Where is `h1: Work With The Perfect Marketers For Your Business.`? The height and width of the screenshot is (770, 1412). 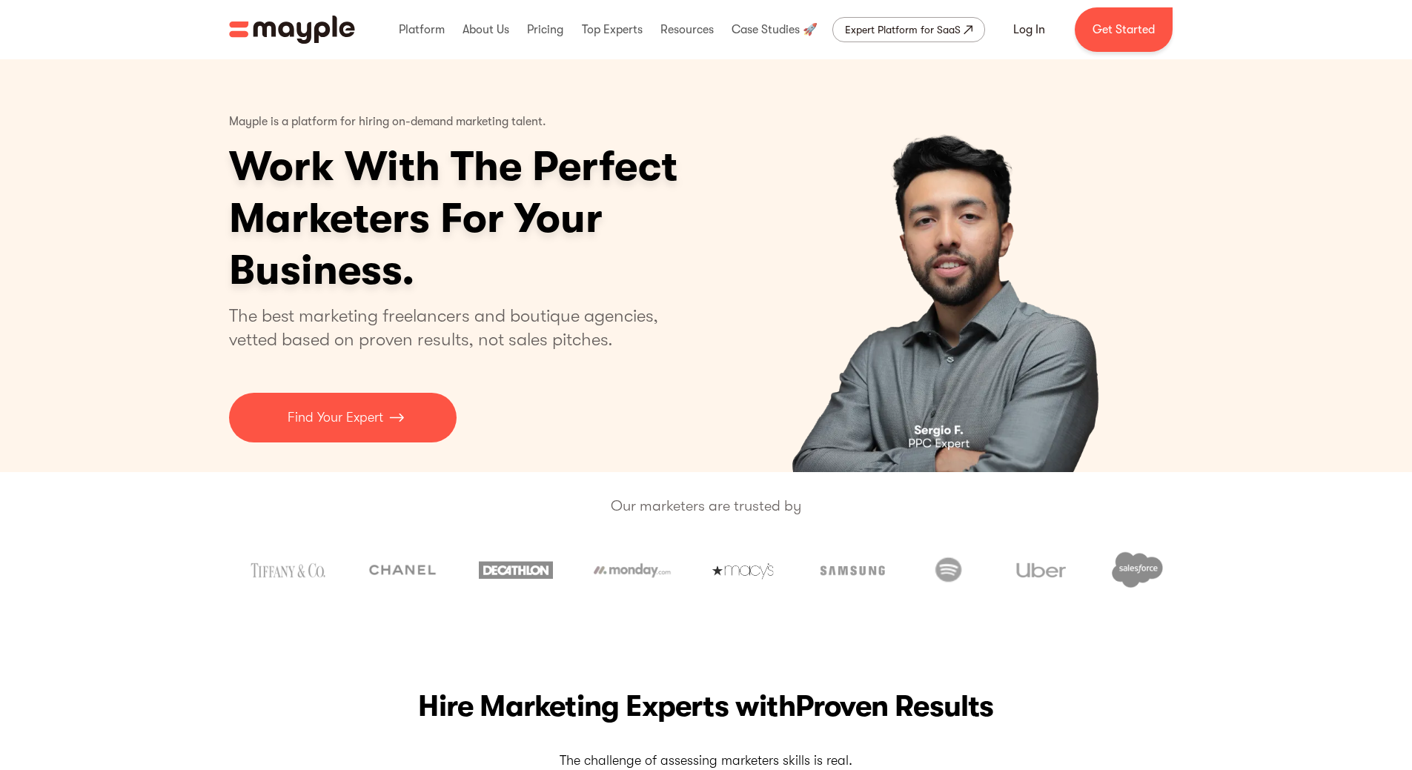 h1: Work With The Perfect Marketers For Your Business. is located at coordinates (511, 219).